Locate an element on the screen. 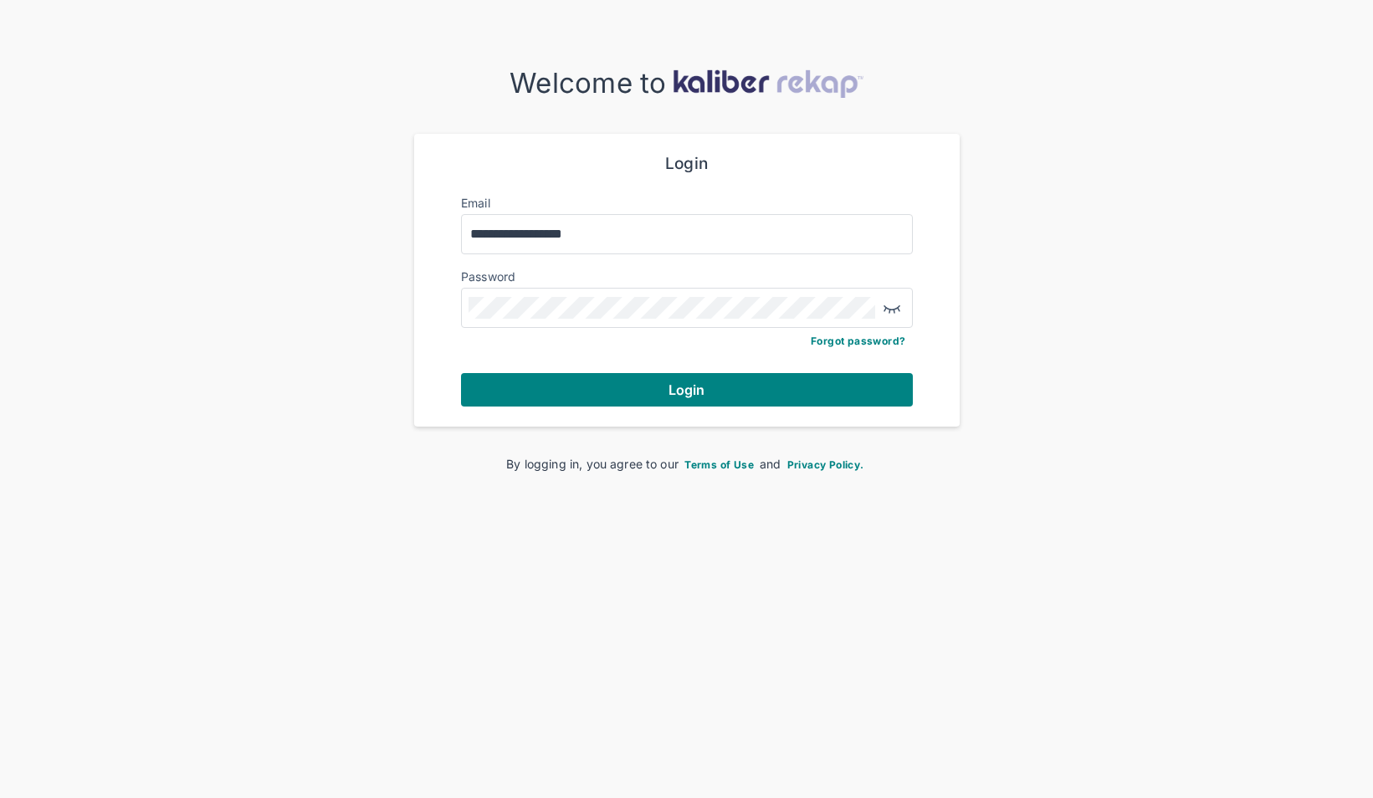  div: Login is located at coordinates (687, 164).